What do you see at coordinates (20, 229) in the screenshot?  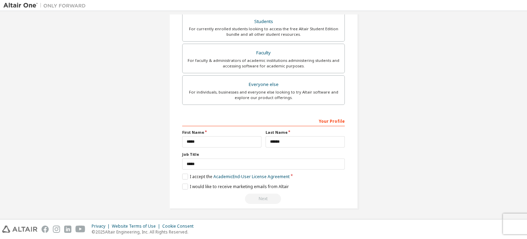 I see `img: altair_logo.svg` at bounding box center [20, 229].